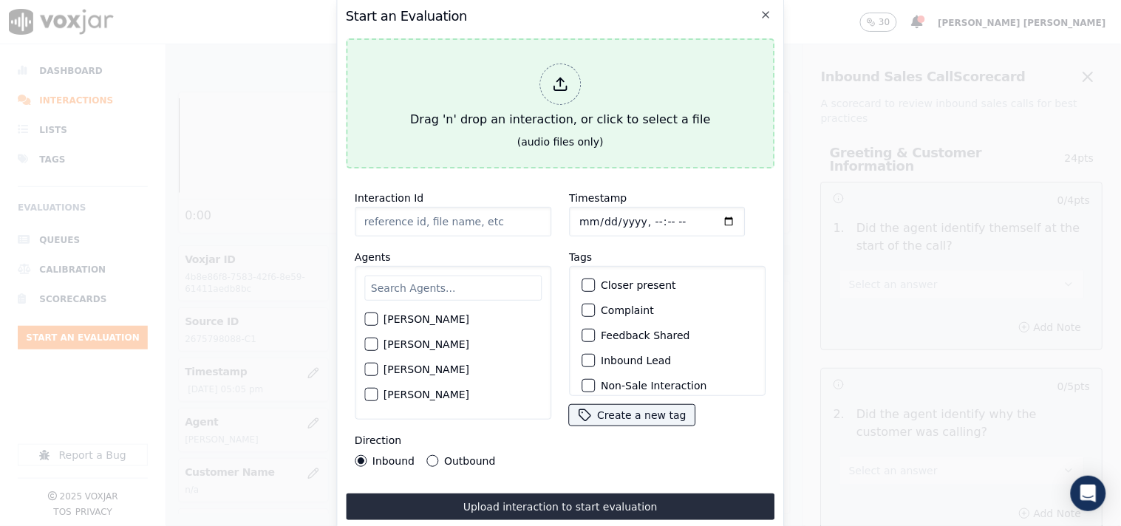 This screenshot has height=526, width=1121. What do you see at coordinates (580, 257) in the screenshot?
I see `label: Tags` at bounding box center [580, 257].